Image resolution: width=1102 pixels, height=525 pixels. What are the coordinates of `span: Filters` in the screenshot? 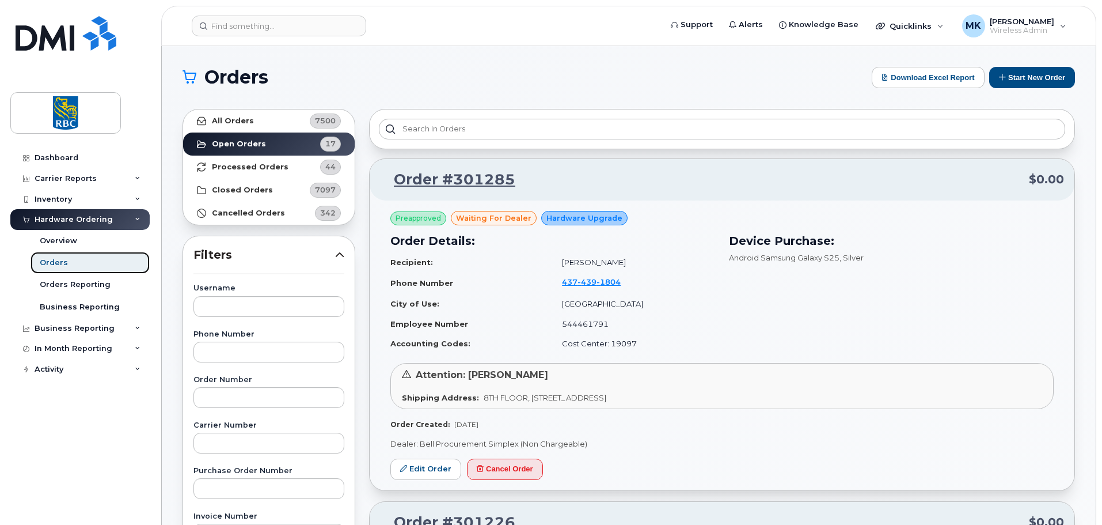 It's located at (264, 255).